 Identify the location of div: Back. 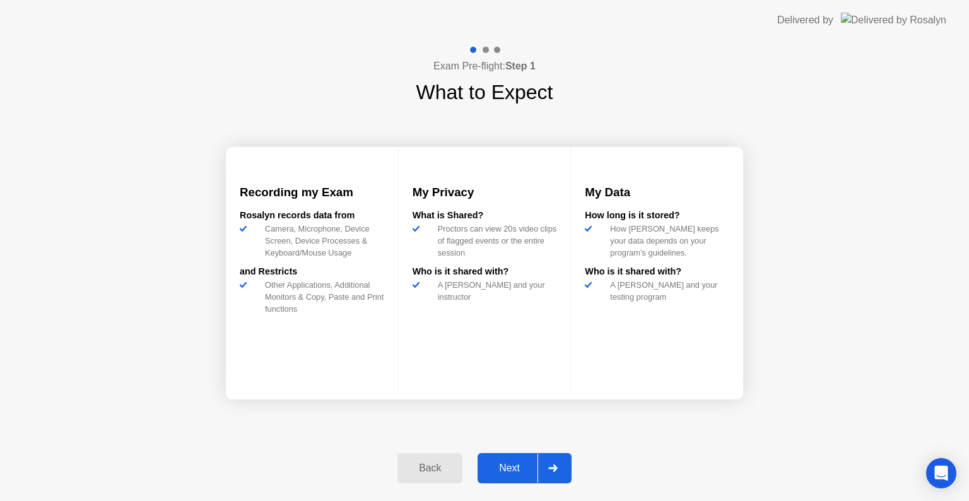
(430, 468).